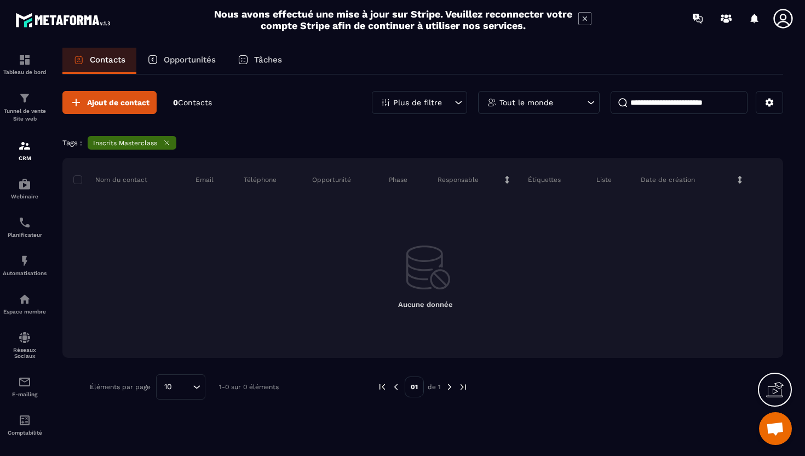 The image size is (805, 456). What do you see at coordinates (120, 387) in the screenshot?
I see `p: Éléments par page` at bounding box center [120, 387].